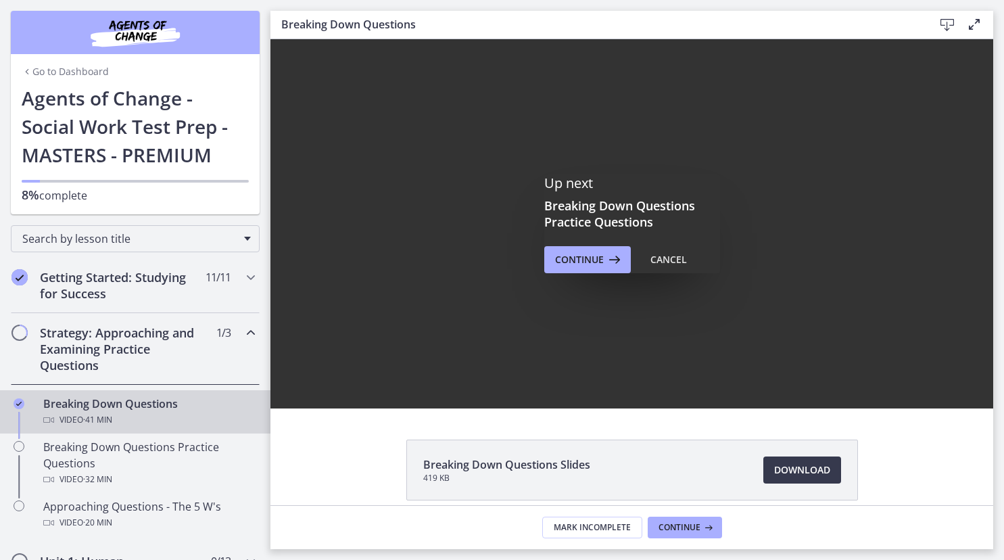 The image size is (1004, 560). I want to click on span: 419 KB, so click(506, 478).